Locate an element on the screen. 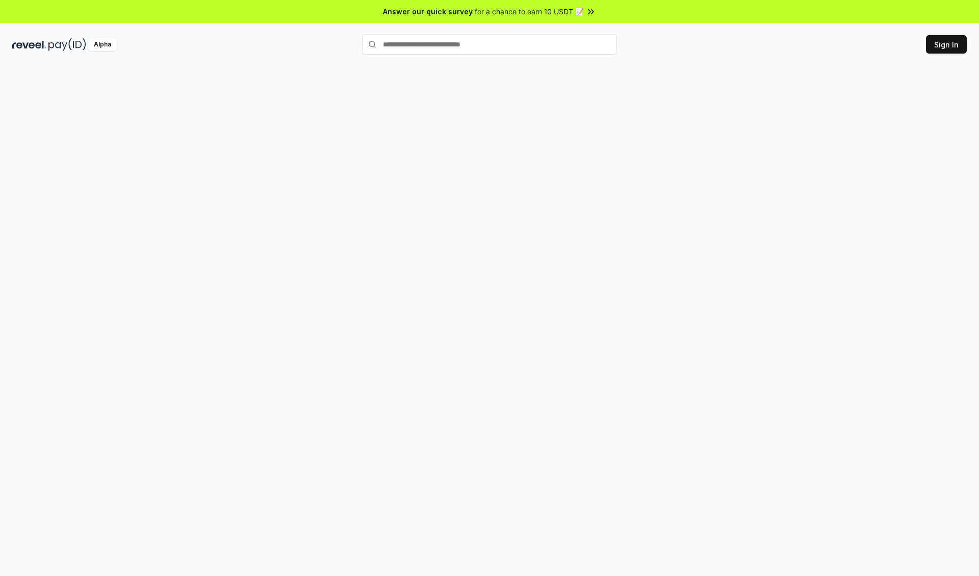 The image size is (979, 576). img: pay_id is located at coordinates (67, 44).